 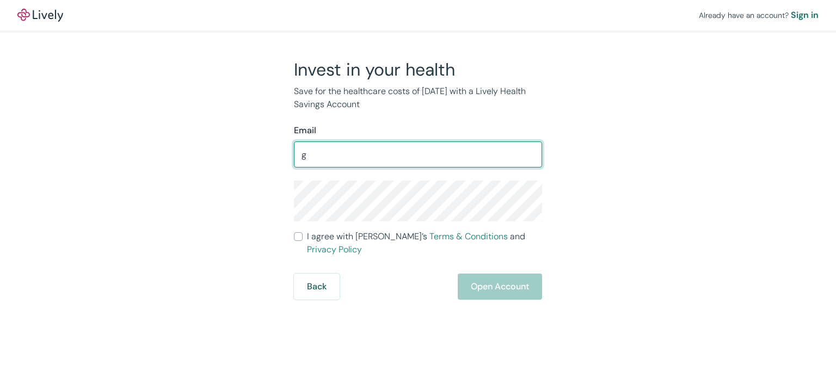 I want to click on a: Privacy Policy, so click(x=334, y=249).